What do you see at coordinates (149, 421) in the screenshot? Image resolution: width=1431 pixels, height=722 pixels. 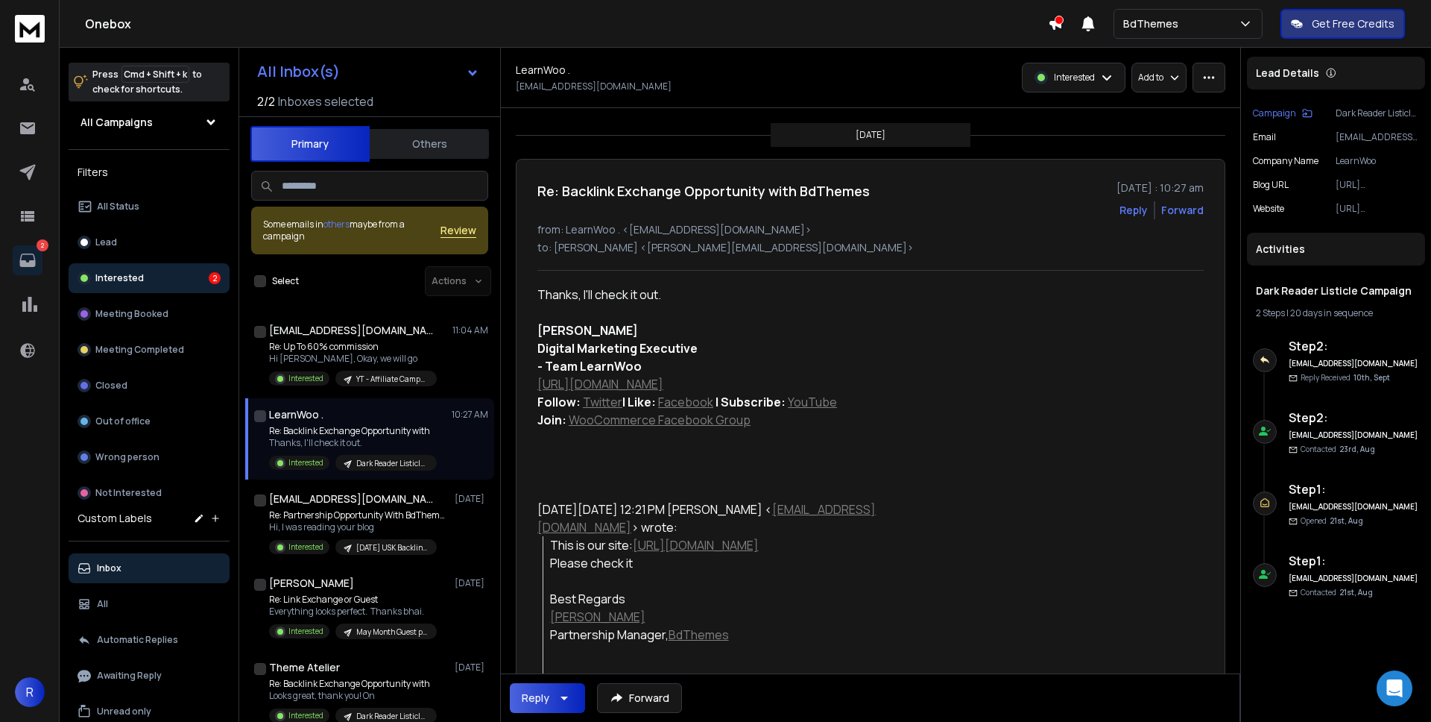 I see `button: Out of office` at bounding box center [149, 421].